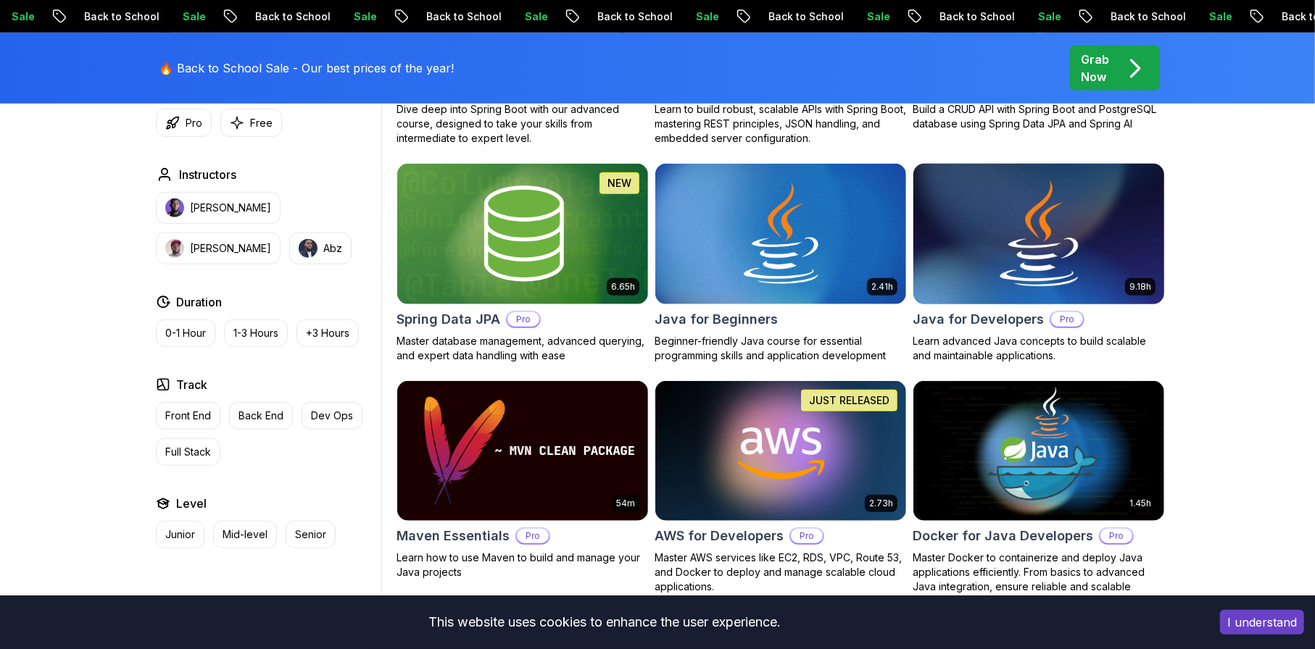  I want to click on p: Mid-level, so click(245, 535).